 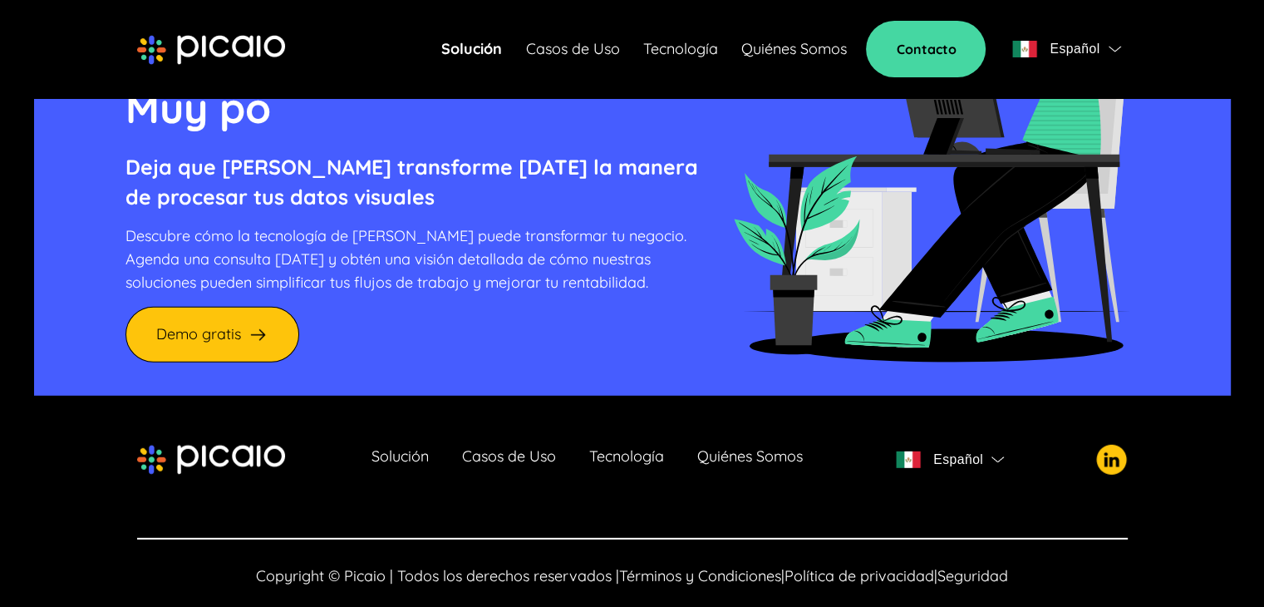 What do you see at coordinates (926, 49) in the screenshot?
I see `a: Contacto` at bounding box center [926, 49].